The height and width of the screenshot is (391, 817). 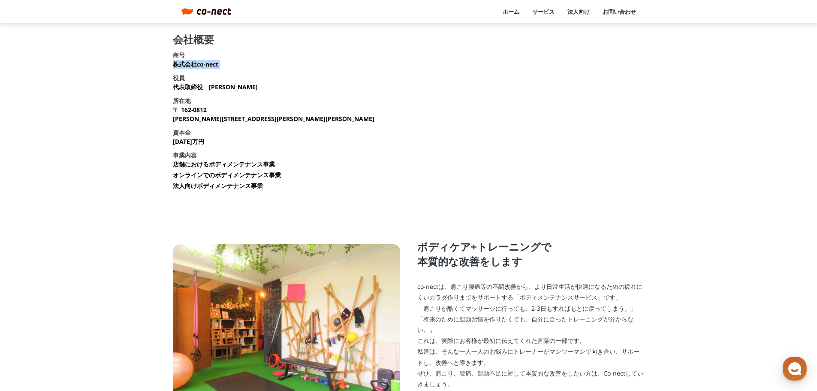 I want to click on a: お問い合わせ, so click(x=619, y=12).